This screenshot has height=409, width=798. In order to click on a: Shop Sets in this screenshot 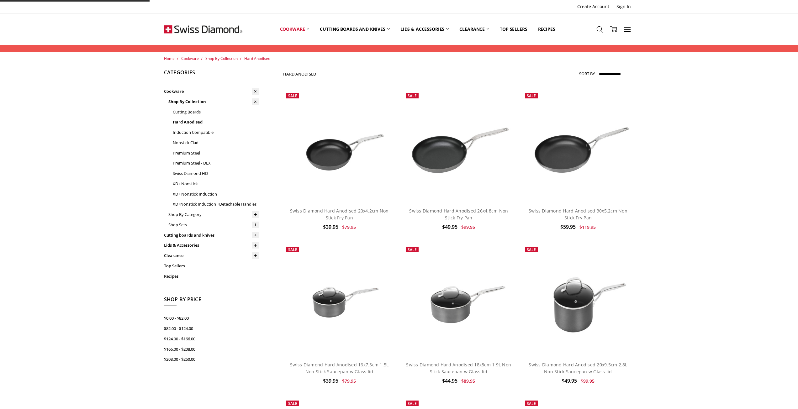, I will do `click(214, 225)`.